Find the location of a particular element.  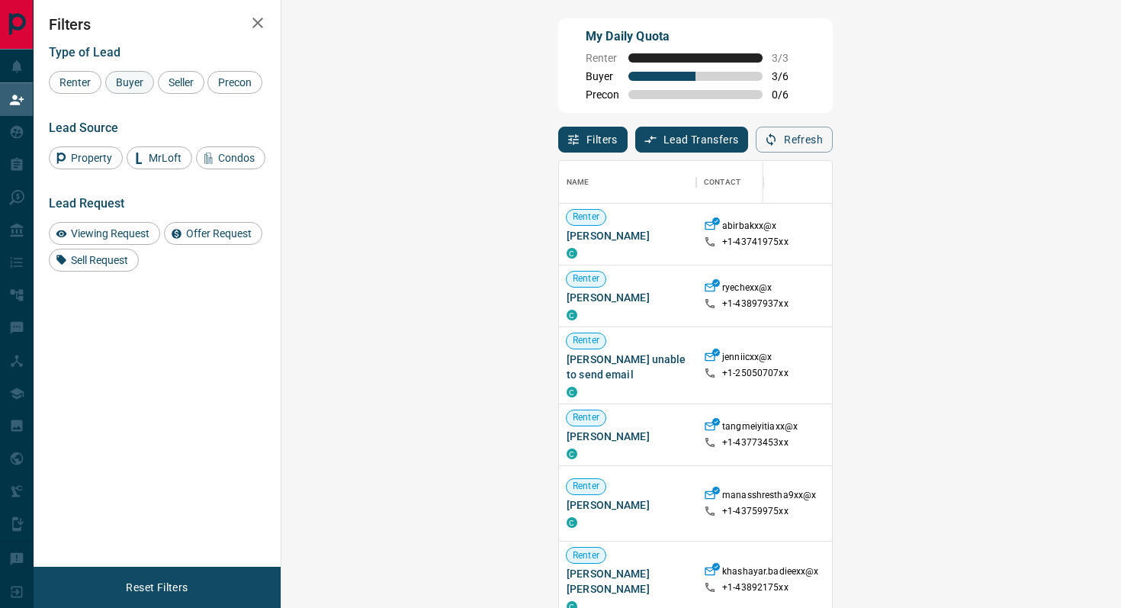

button: Lead Transfers is located at coordinates (691, 140).